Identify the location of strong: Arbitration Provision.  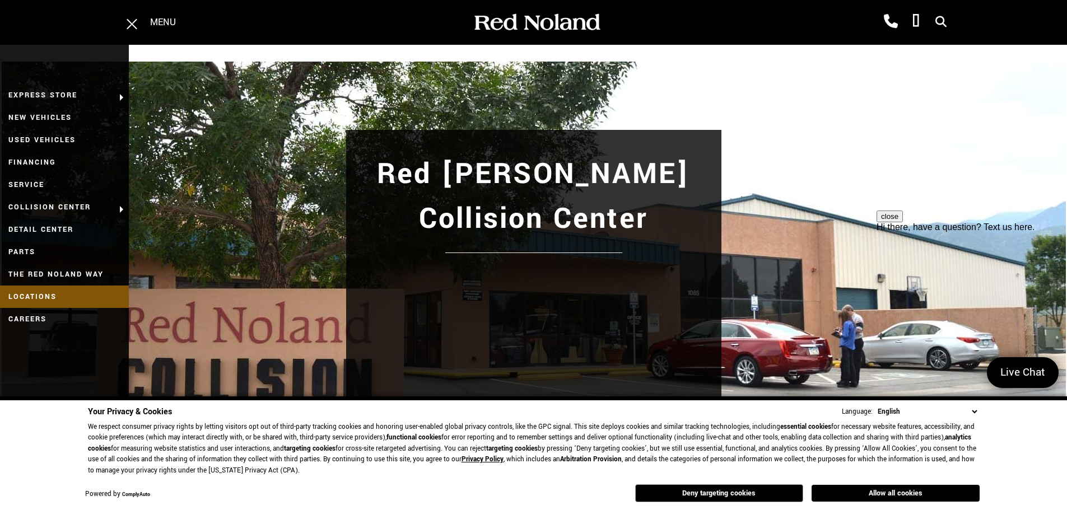
(591, 459).